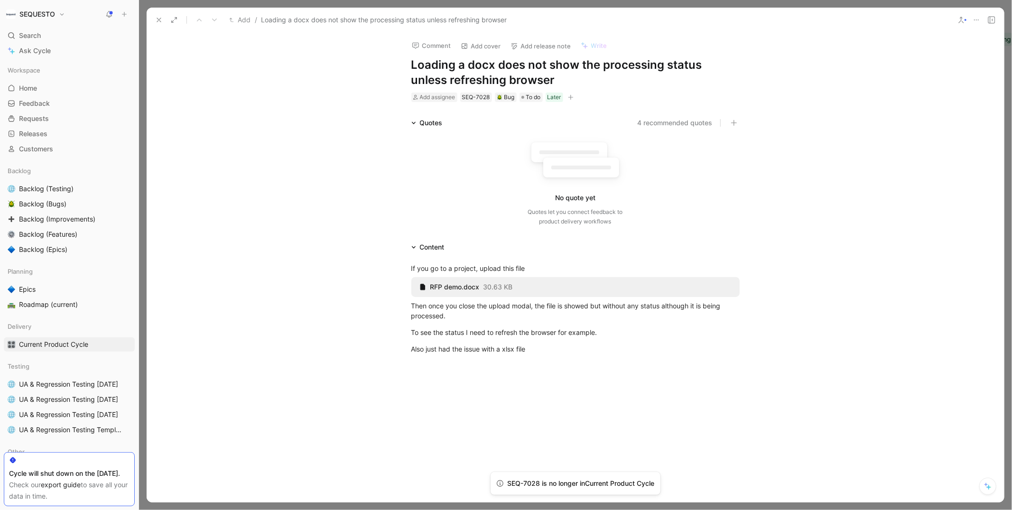  I want to click on span: Search, so click(30, 36).